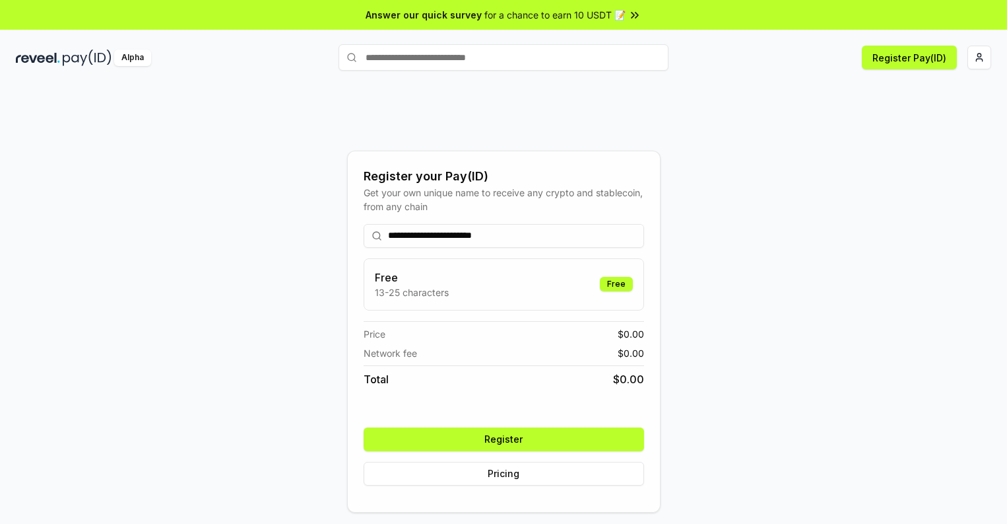  What do you see at coordinates (87, 57) in the screenshot?
I see `img: pay_id` at bounding box center [87, 57].